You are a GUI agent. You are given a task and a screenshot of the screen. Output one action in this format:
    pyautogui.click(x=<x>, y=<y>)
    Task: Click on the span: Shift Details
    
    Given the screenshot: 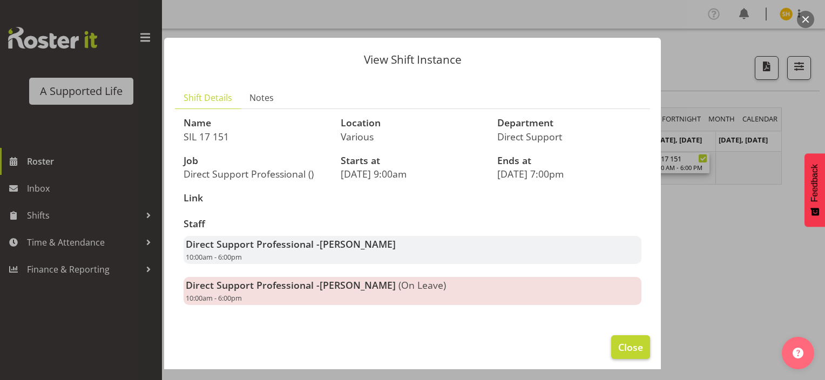 What is the action you would take?
    pyautogui.click(x=208, y=98)
    